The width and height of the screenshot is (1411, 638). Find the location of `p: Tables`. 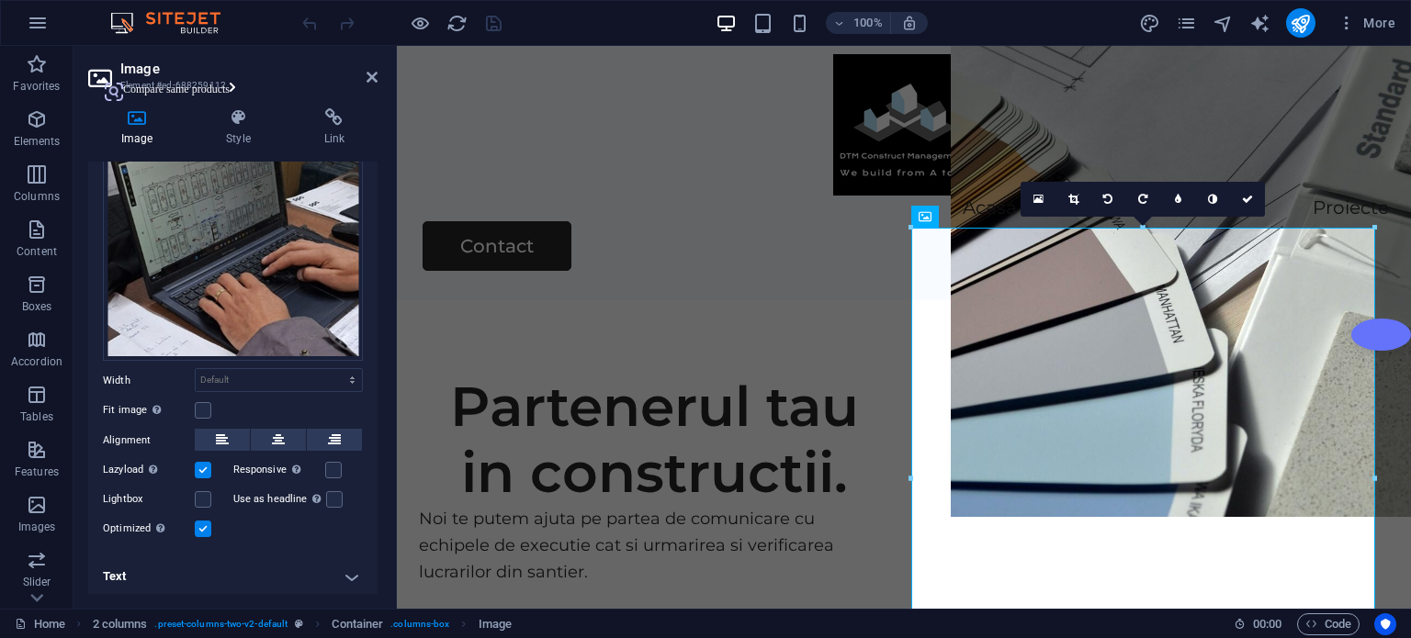

p: Tables is located at coordinates (37, 417).